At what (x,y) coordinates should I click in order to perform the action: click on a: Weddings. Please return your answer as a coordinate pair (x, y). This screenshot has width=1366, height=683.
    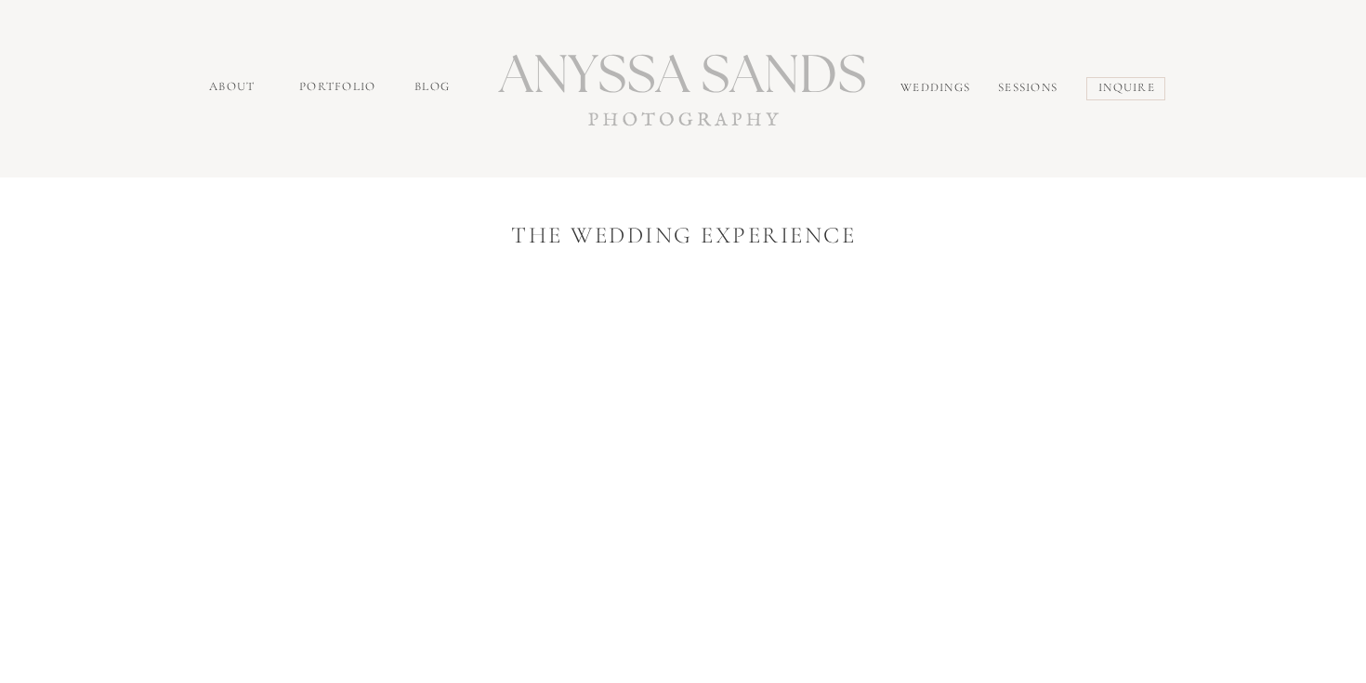
    Looking at the image, I should click on (939, 89).